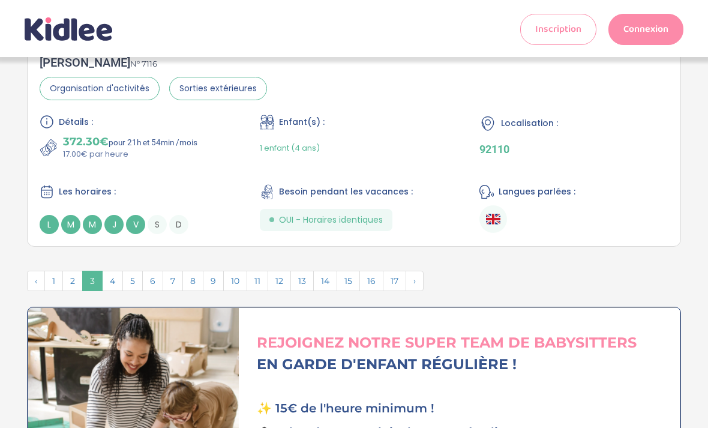 The width and height of the screenshot is (708, 428). What do you see at coordinates (325, 281) in the screenshot?
I see `span: 14` at bounding box center [325, 281].